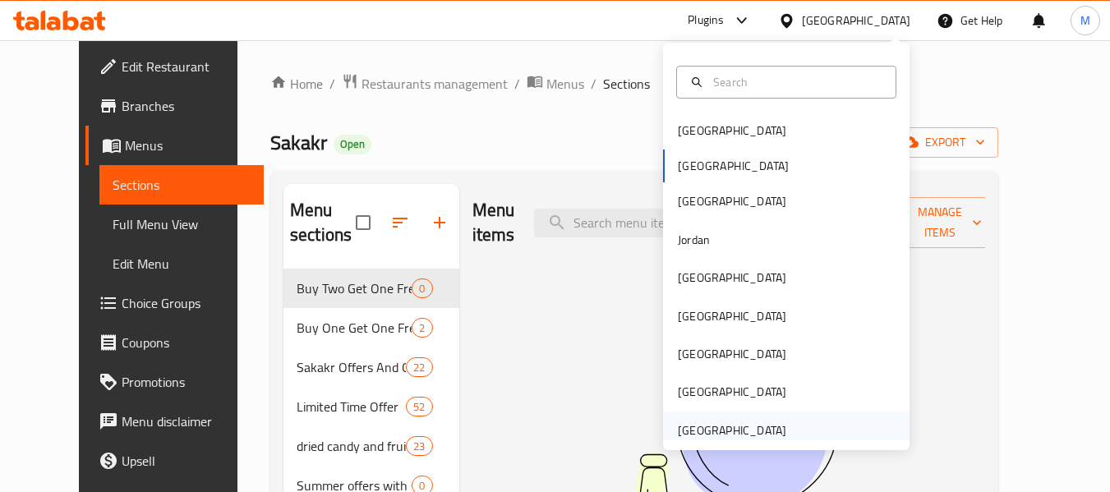 The height and width of the screenshot is (492, 1110). Describe the element at coordinates (419, 446) in the screenshot. I see `span: 23` at that location.